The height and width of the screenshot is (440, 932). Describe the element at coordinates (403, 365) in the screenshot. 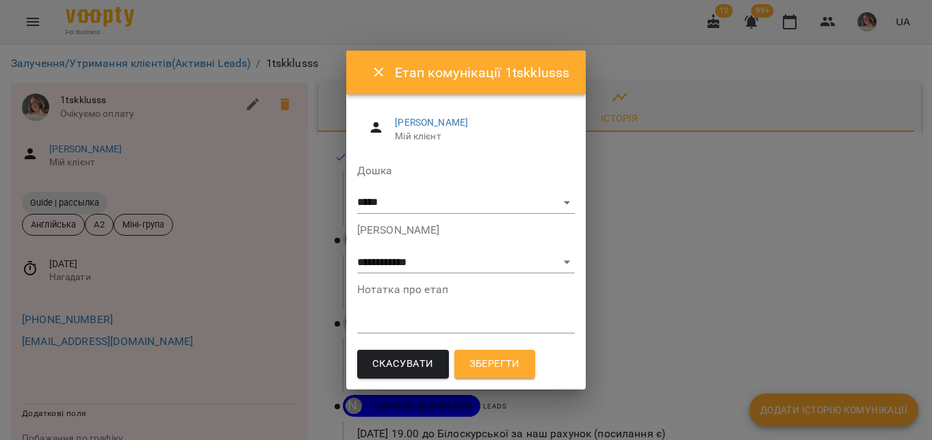

I see `span: Скасувати` at that location.